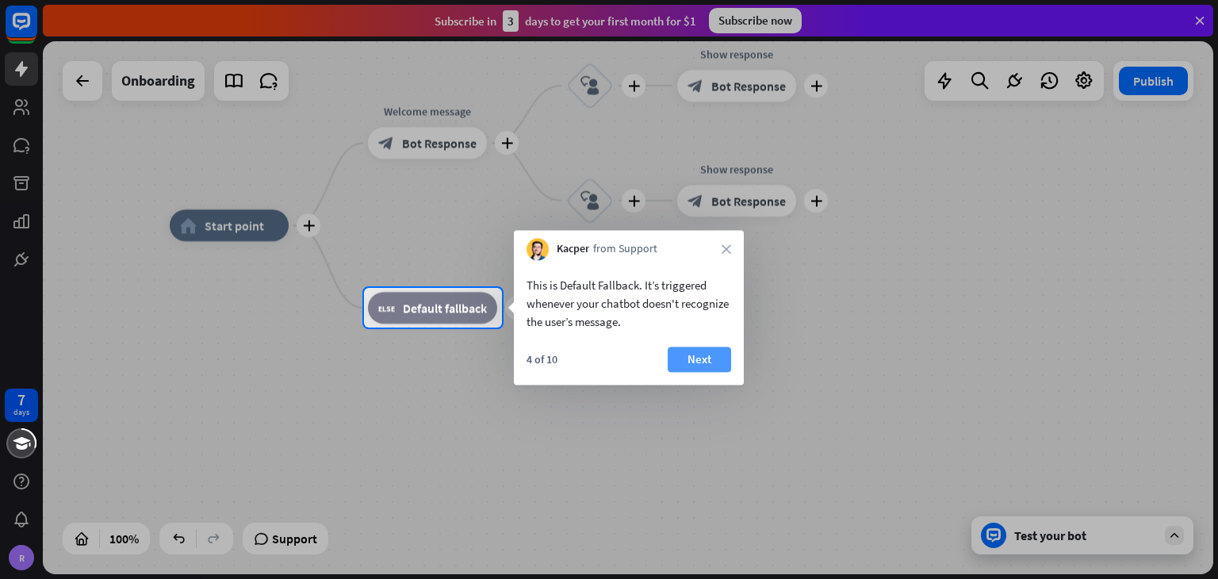 The height and width of the screenshot is (579, 1218). Describe the element at coordinates (629, 303) in the screenshot. I see `div: This is Default Fallback. It’s triggered whenever your chatbot doesn't recognize the user’s message.` at that location.